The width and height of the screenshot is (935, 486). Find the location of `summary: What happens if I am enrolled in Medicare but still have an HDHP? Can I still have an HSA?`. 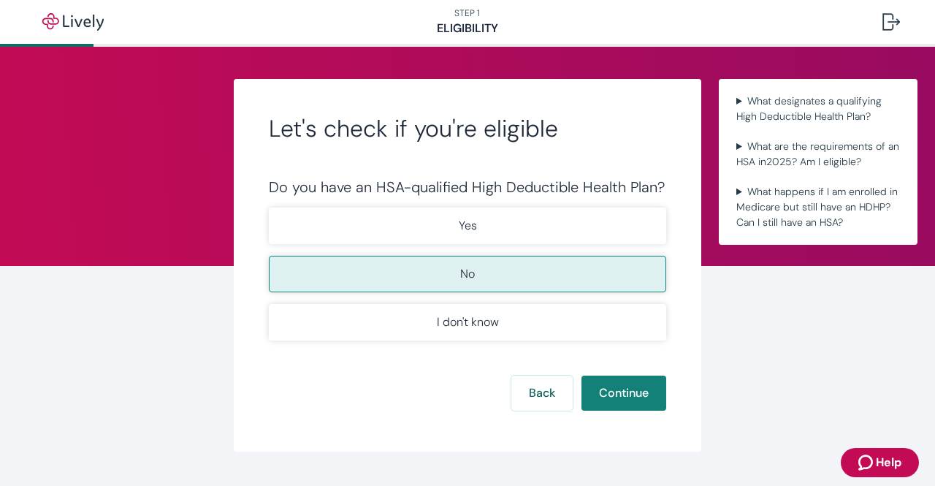

summary: What happens if I am enrolled in Medicare but still have an HDHP? Can I still have an HSA? is located at coordinates (818, 207).